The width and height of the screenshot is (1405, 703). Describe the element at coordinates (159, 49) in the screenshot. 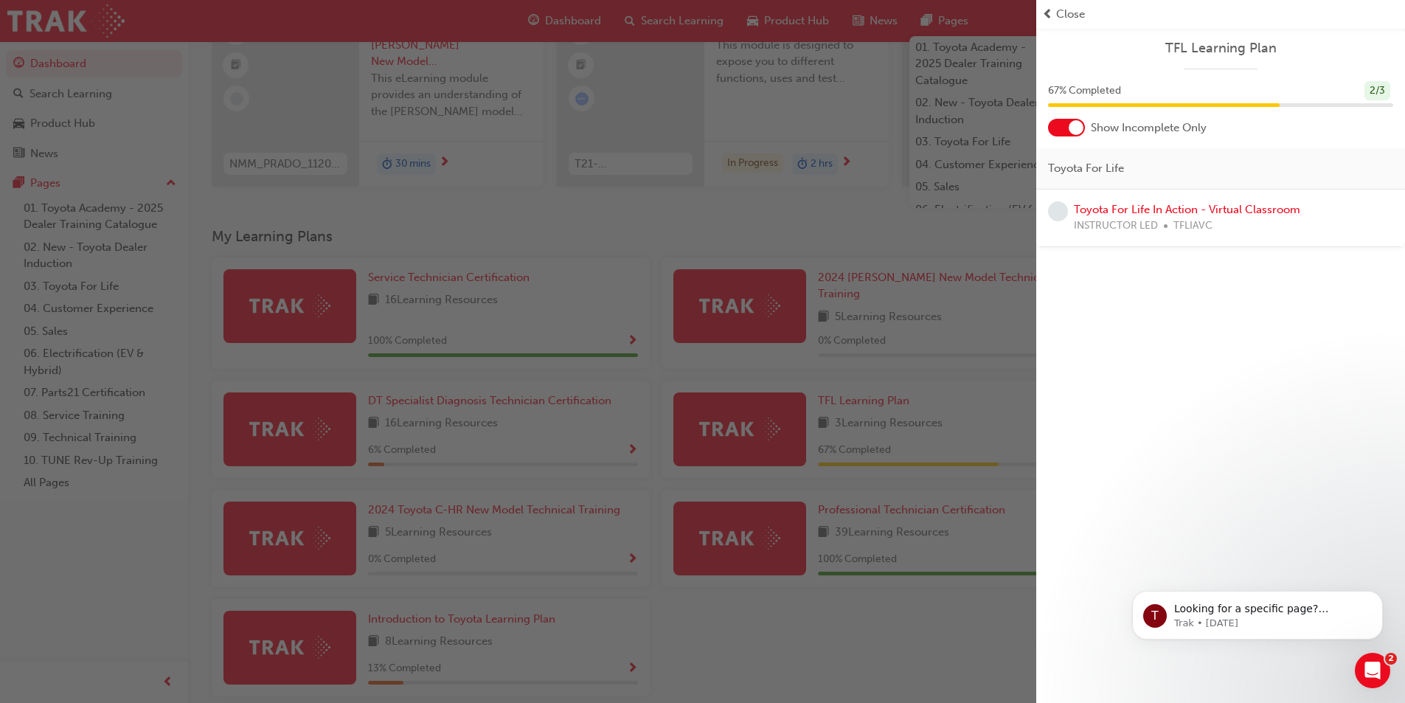

I see `p: Looking for a specific page? Technical, Toyota Network Training, Technical Training Calendars` at that location.